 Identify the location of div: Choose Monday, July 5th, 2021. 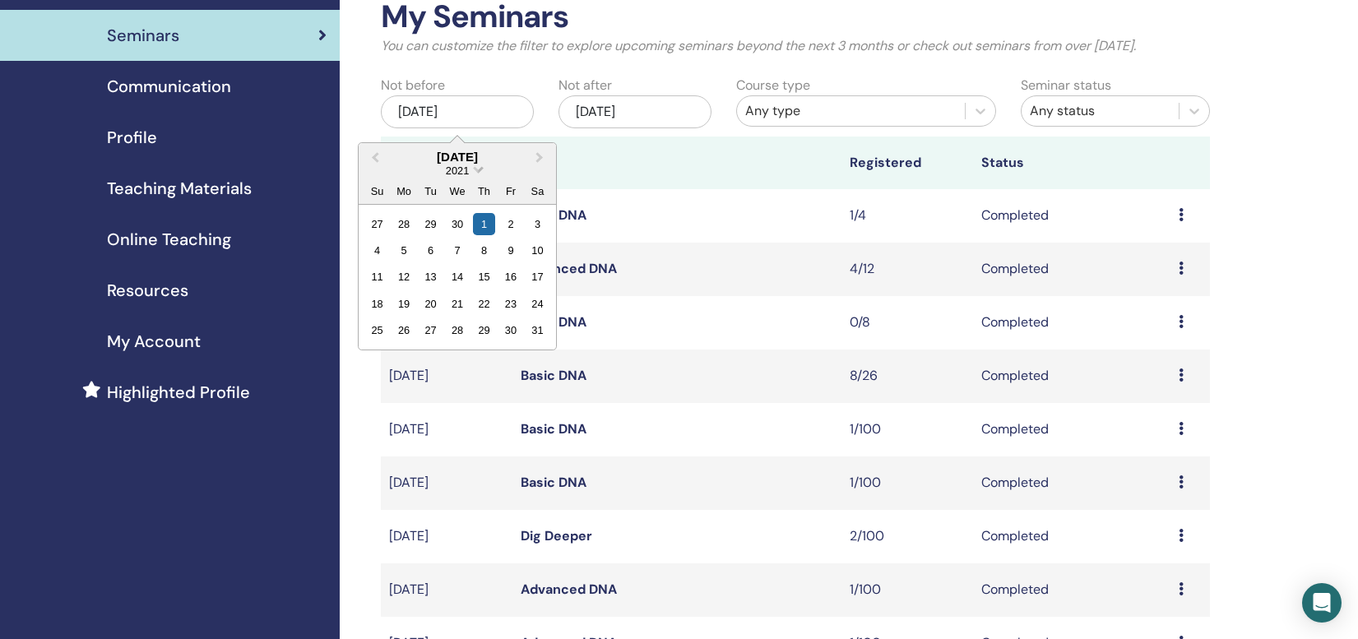
(403, 250).